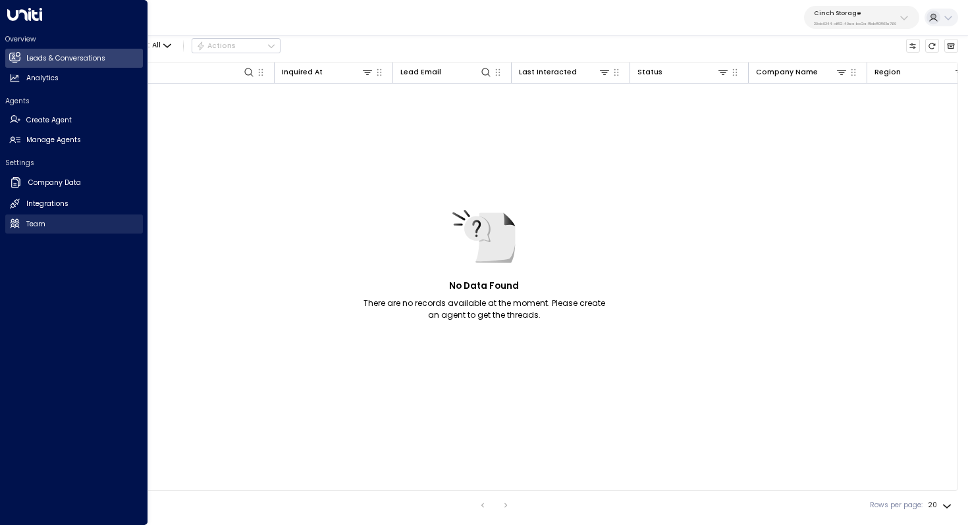 The image size is (968, 525). I want to click on h2: Overview, so click(74, 39).